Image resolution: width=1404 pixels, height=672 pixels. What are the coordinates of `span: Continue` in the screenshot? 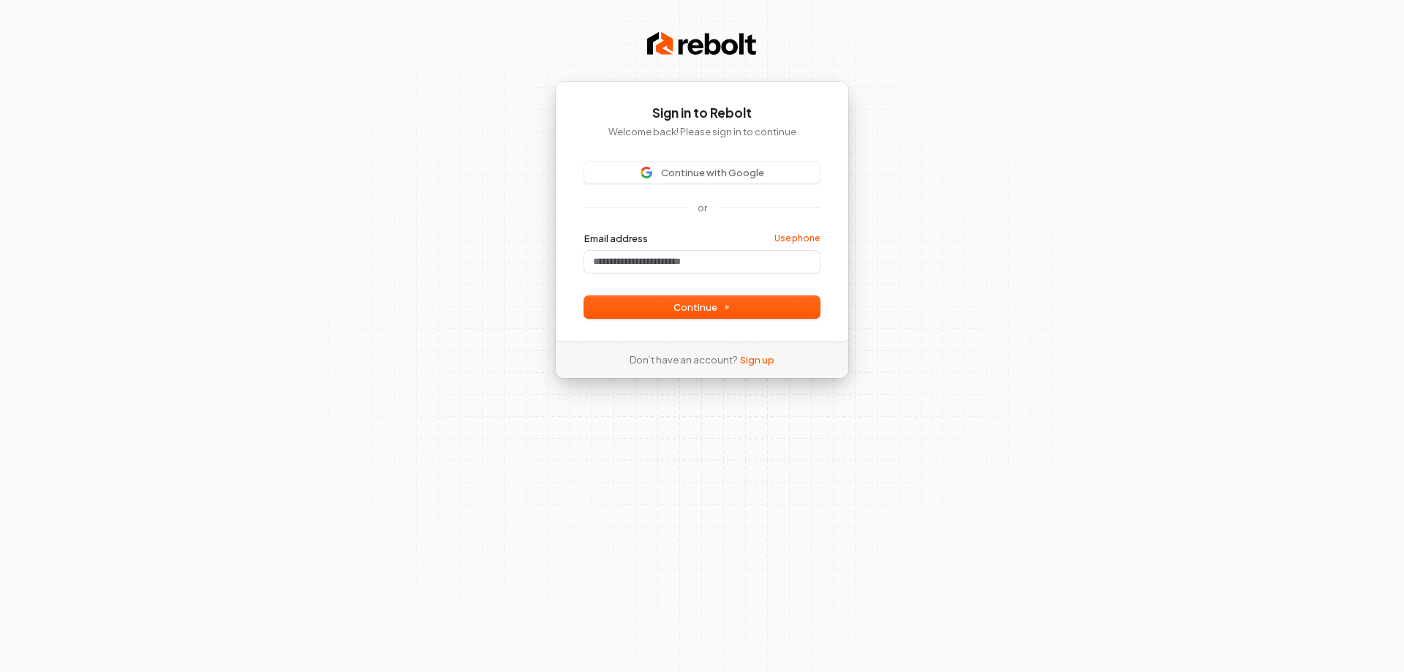 It's located at (702, 307).